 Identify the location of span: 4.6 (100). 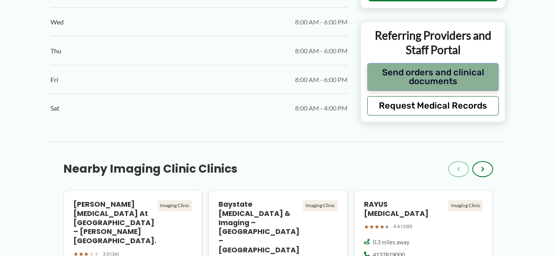
(403, 226).